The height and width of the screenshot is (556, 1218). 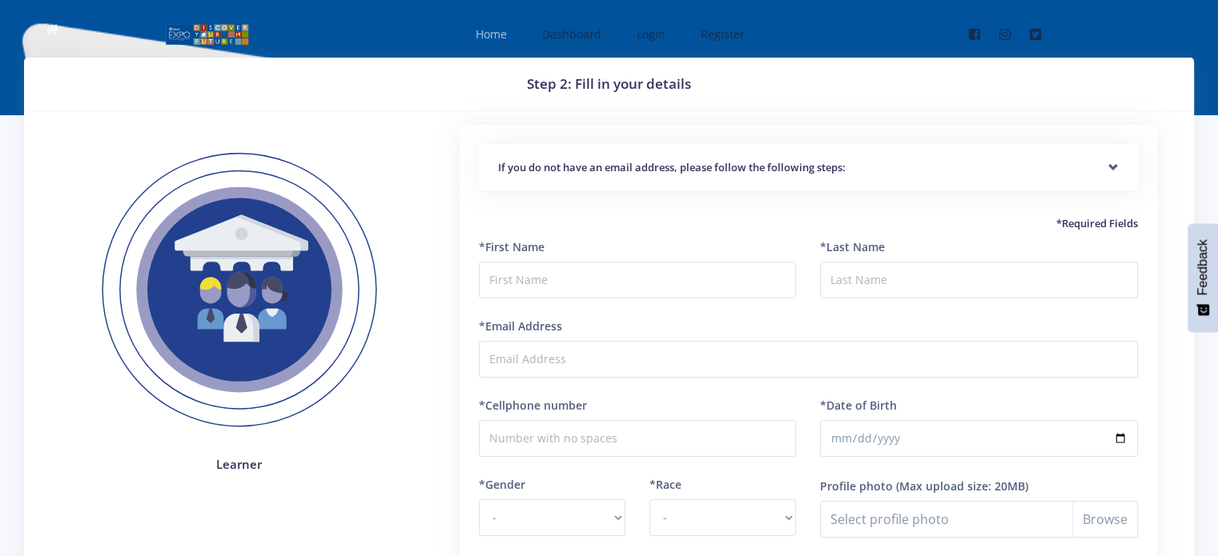 What do you see at coordinates (239, 291) in the screenshot?
I see `img: Learner` at bounding box center [239, 291].